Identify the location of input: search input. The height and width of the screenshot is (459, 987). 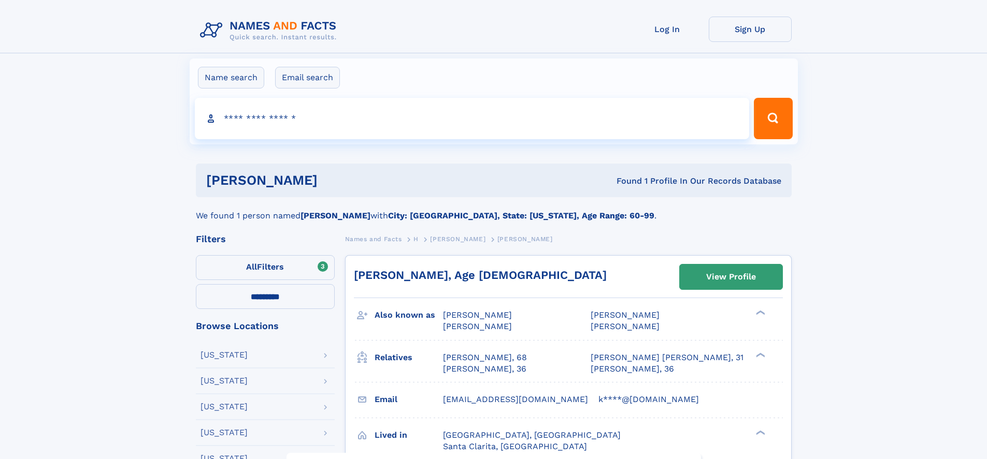
(472, 119).